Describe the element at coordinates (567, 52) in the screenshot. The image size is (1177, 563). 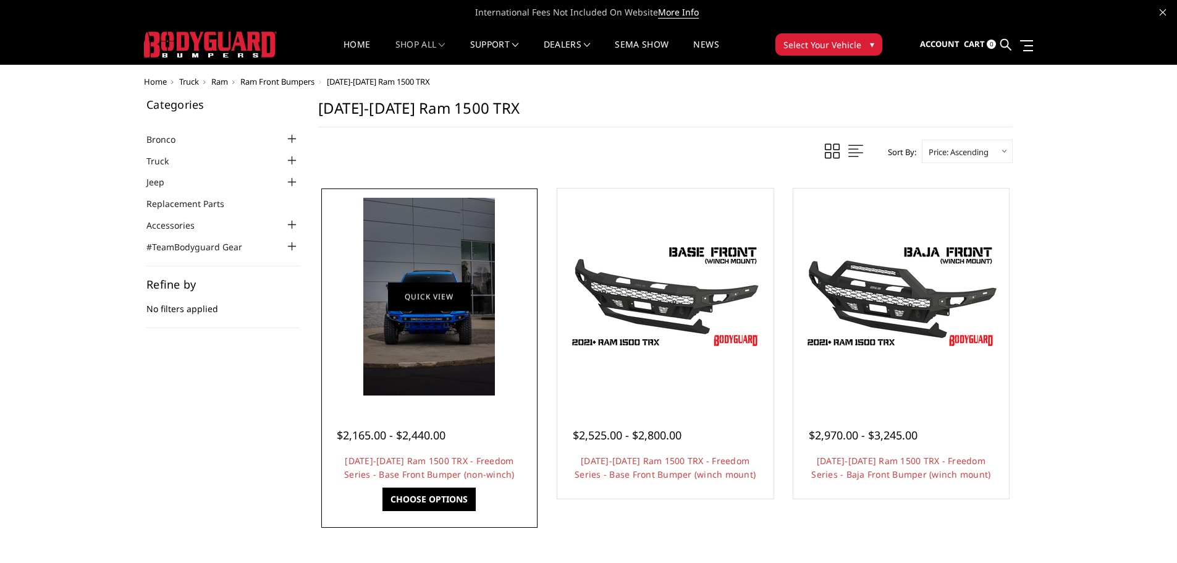
I see `a: Dealers` at that location.